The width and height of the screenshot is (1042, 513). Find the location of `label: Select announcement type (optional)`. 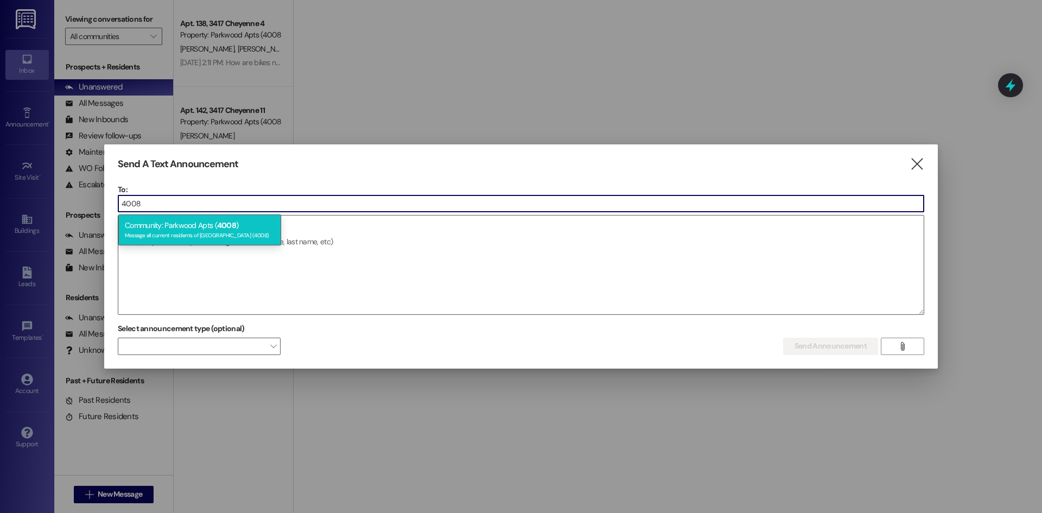

label: Select announcement type (optional) is located at coordinates (181, 328).